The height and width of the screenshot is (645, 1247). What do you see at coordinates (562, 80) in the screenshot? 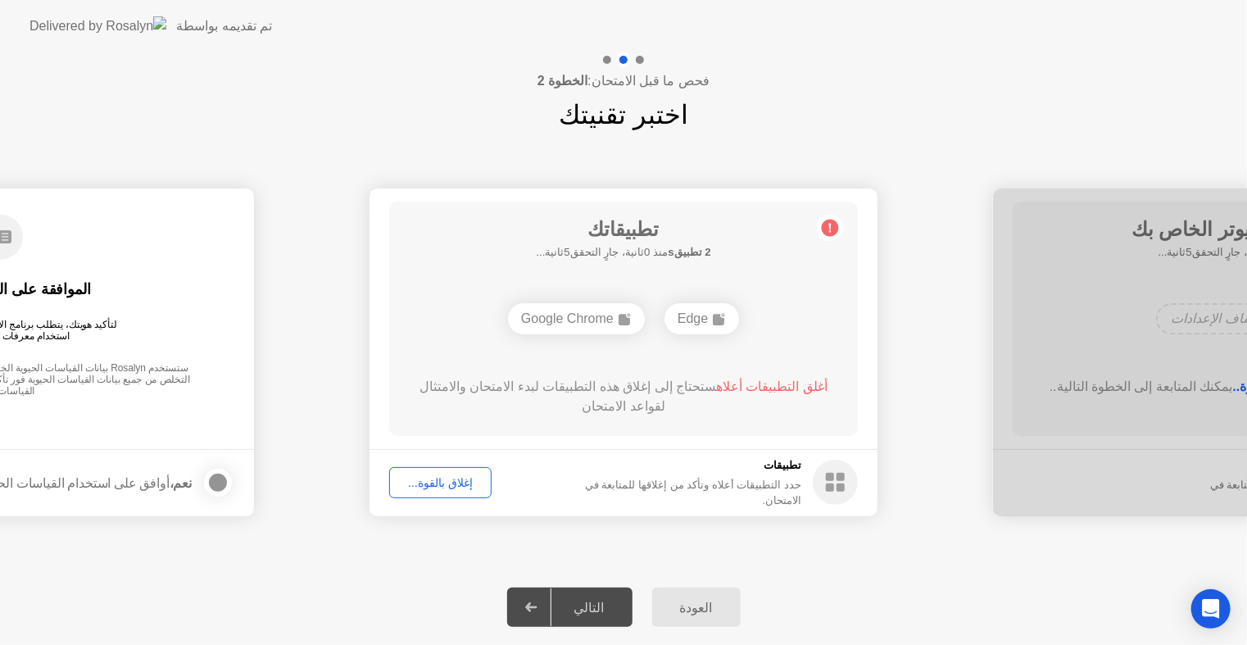
I see `b: الخطوة 2` at bounding box center [562, 80].